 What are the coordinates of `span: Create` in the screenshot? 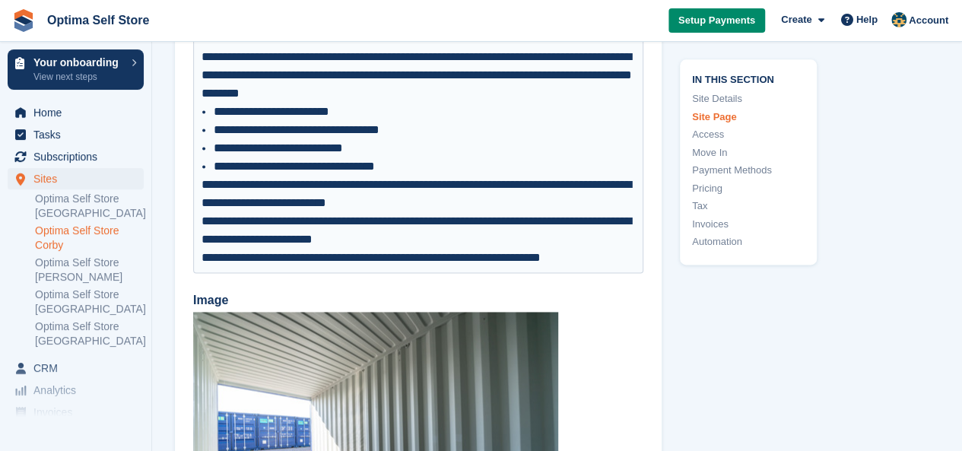 It's located at (796, 20).